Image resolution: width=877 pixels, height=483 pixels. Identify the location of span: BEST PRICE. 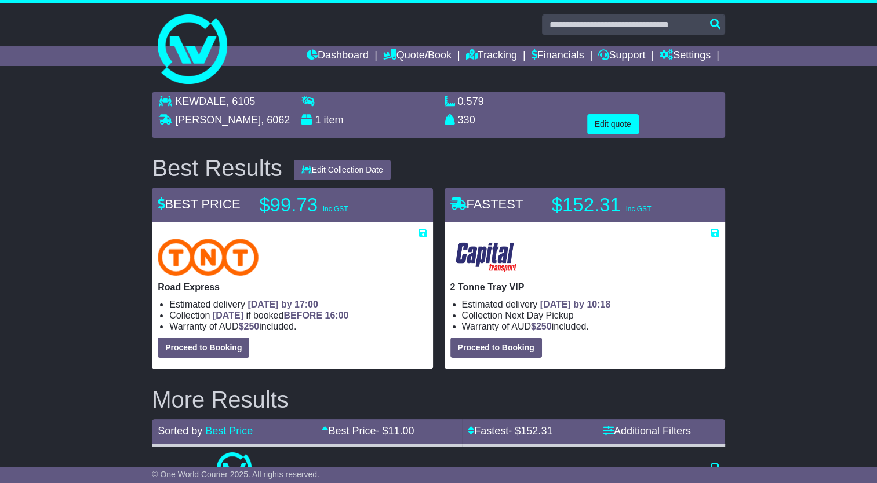
(199, 204).